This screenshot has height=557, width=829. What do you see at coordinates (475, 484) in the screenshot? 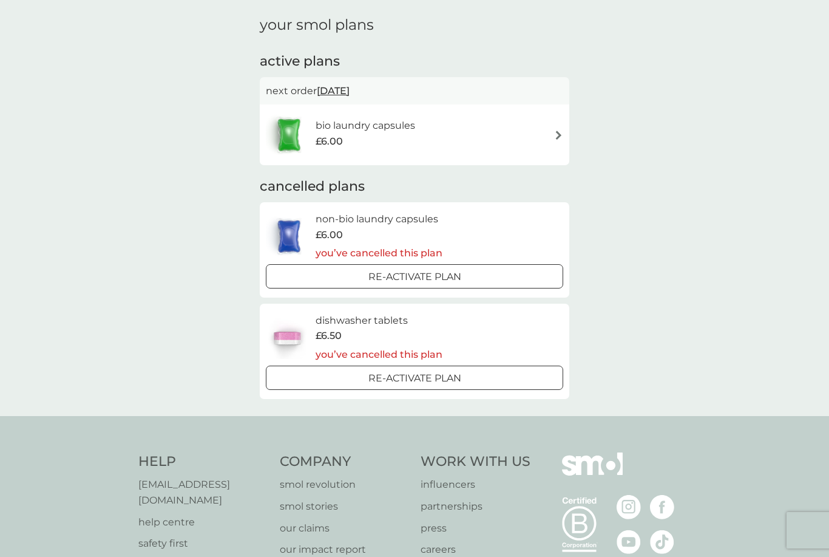
I see `a: influencers` at bounding box center [475, 484].